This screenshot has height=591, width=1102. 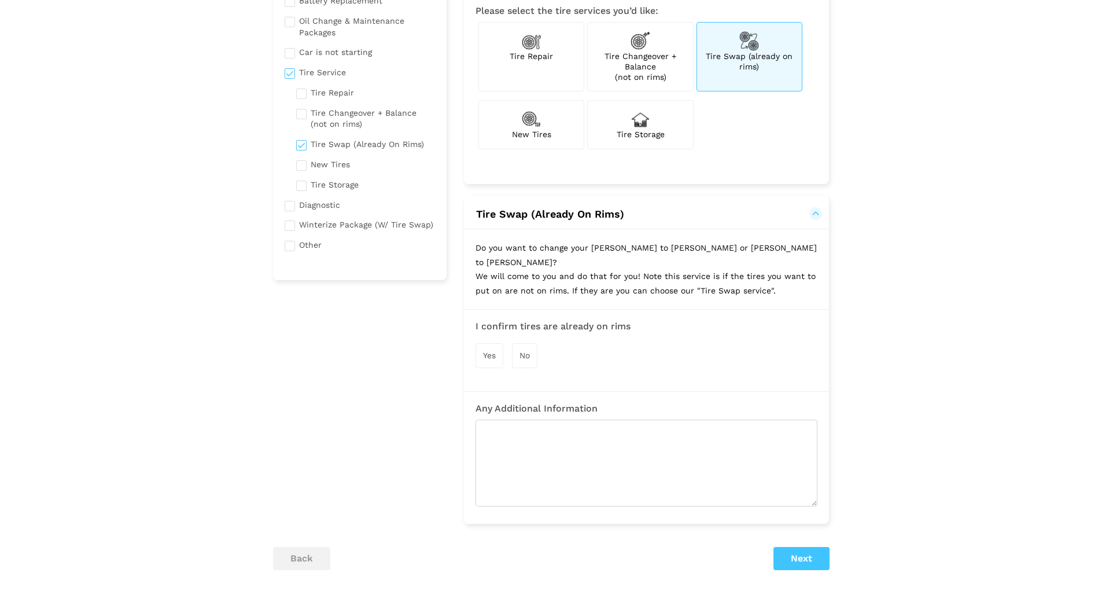 I want to click on span: Tire Repair, so click(x=531, y=56).